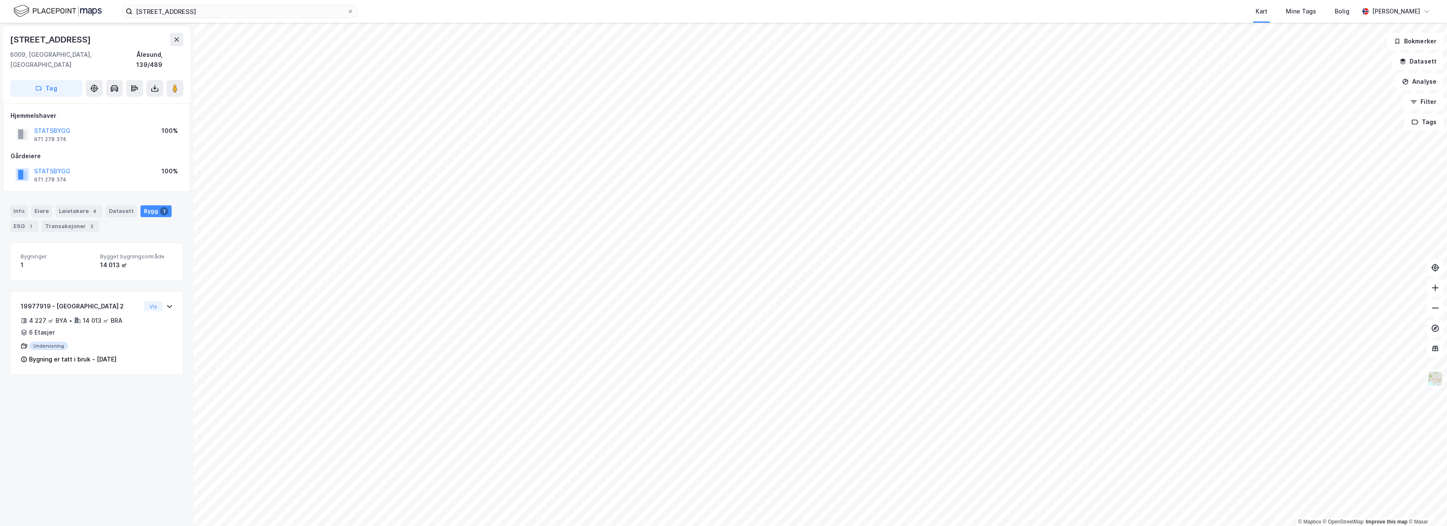 The image size is (1447, 526). What do you see at coordinates (1310, 522) in the screenshot?
I see `a: Mapbox` at bounding box center [1310, 522].